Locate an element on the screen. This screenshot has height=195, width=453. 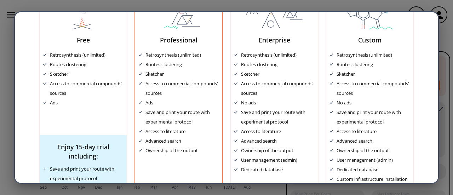
div: Enterprise is located at coordinates (274, 40).